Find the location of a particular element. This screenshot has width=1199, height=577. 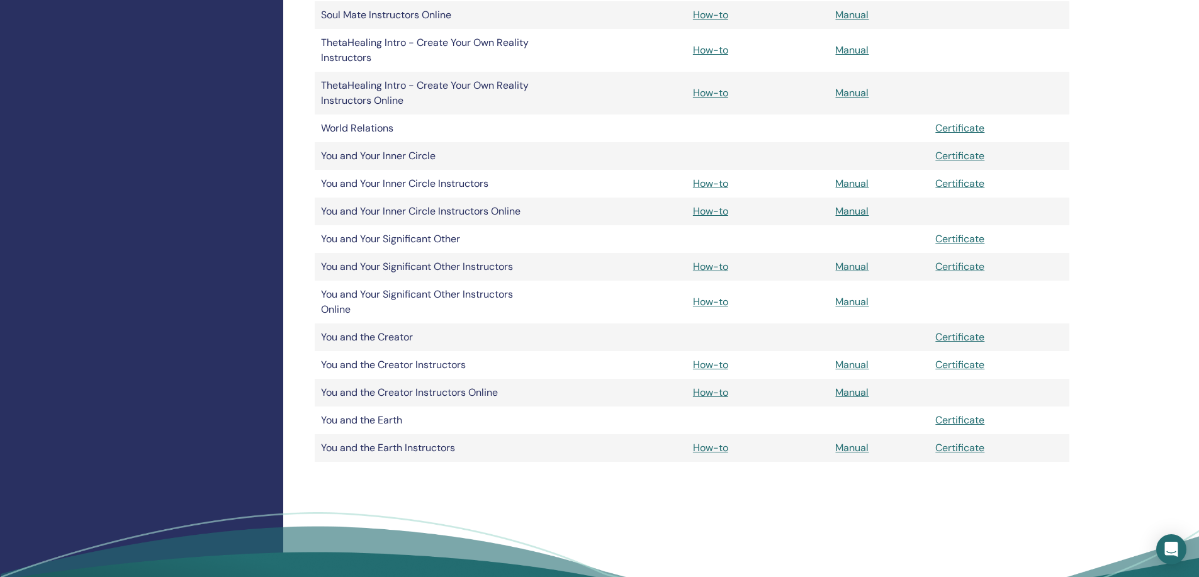

td: You and Your Significant Other Instructors is located at coordinates (428, 267).